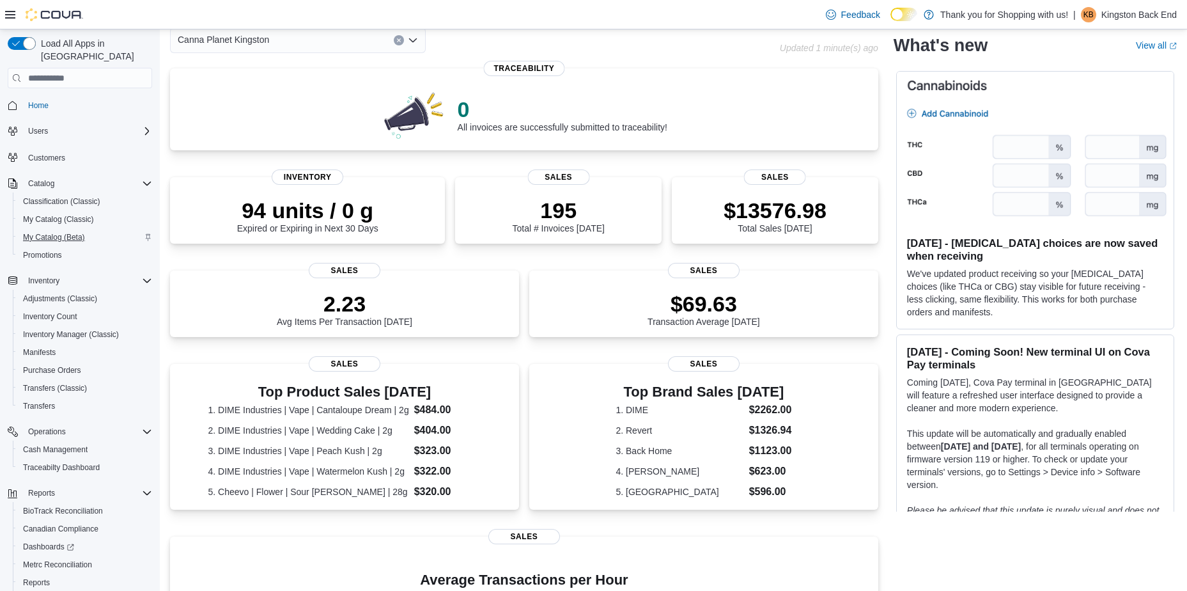 The width and height of the screenshot is (1187, 591). I want to click on dt: 1. DIME, so click(679, 410).